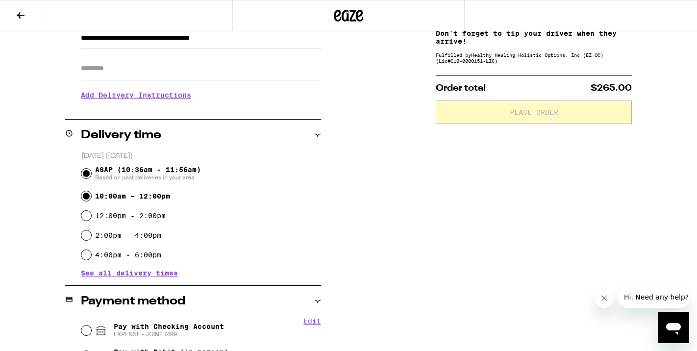  What do you see at coordinates (148, 173) in the screenshot?
I see `span: ASAP (10:36am - 11:56am)` at bounding box center [148, 173].